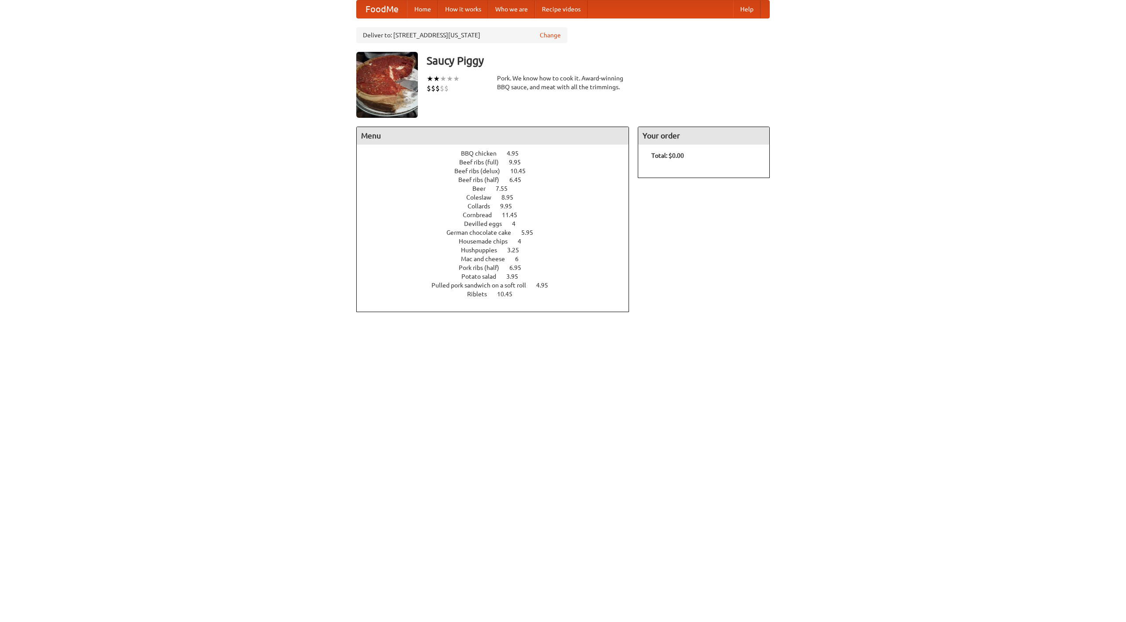 The image size is (1126, 622). I want to click on span: 5.95, so click(531, 233).